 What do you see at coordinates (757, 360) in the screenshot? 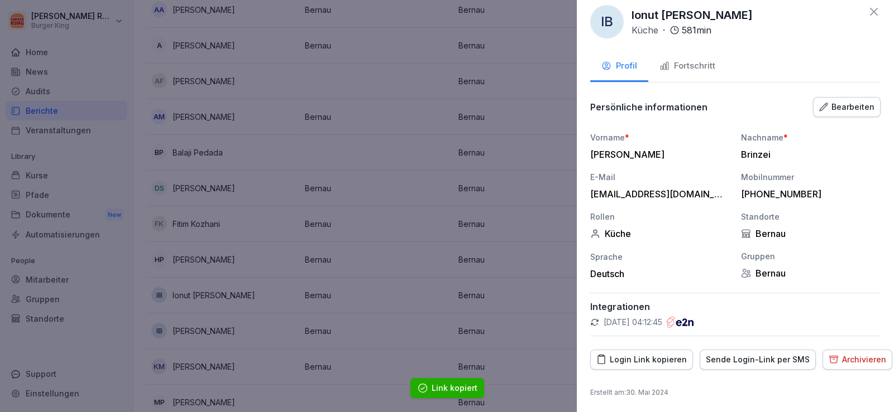
I see `button: Sende Login-Link per SMS` at bounding box center [757, 360].